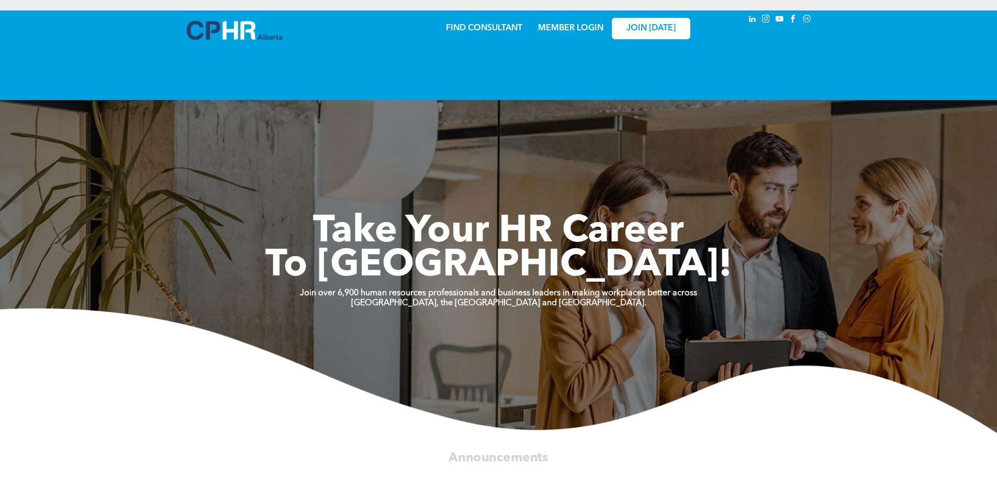 Image resolution: width=997 pixels, height=477 pixels. What do you see at coordinates (498, 457) in the screenshot?
I see `span: Announcements` at bounding box center [498, 457].